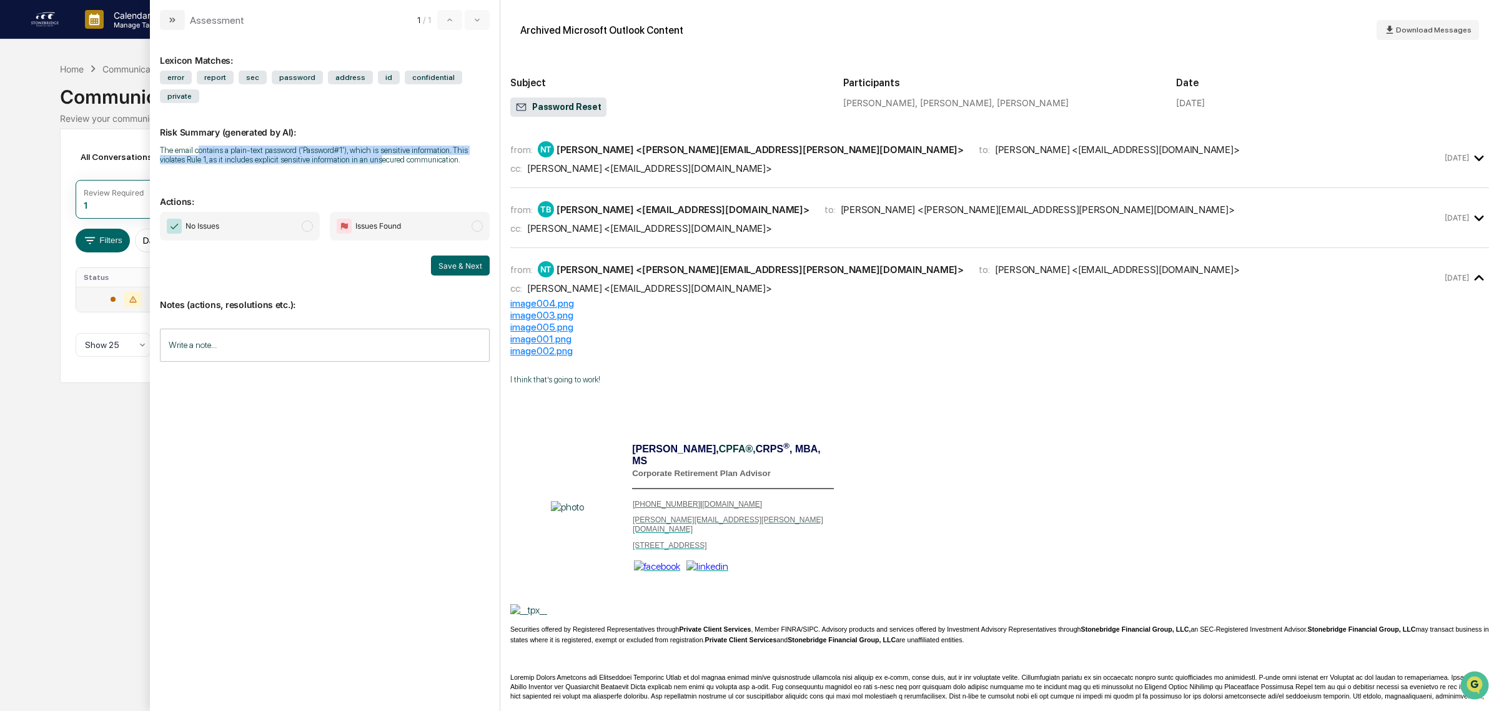 The width and height of the screenshot is (1499, 711). Describe the element at coordinates (135, 15) in the screenshot. I see `p: Calendar` at that location.